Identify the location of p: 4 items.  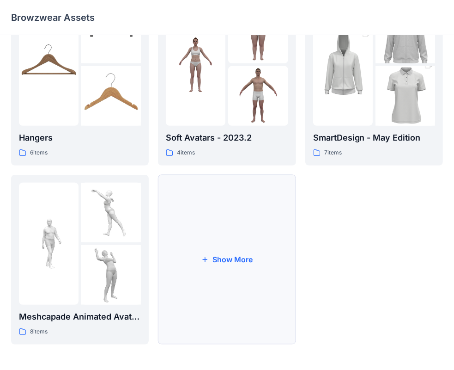
(186, 153).